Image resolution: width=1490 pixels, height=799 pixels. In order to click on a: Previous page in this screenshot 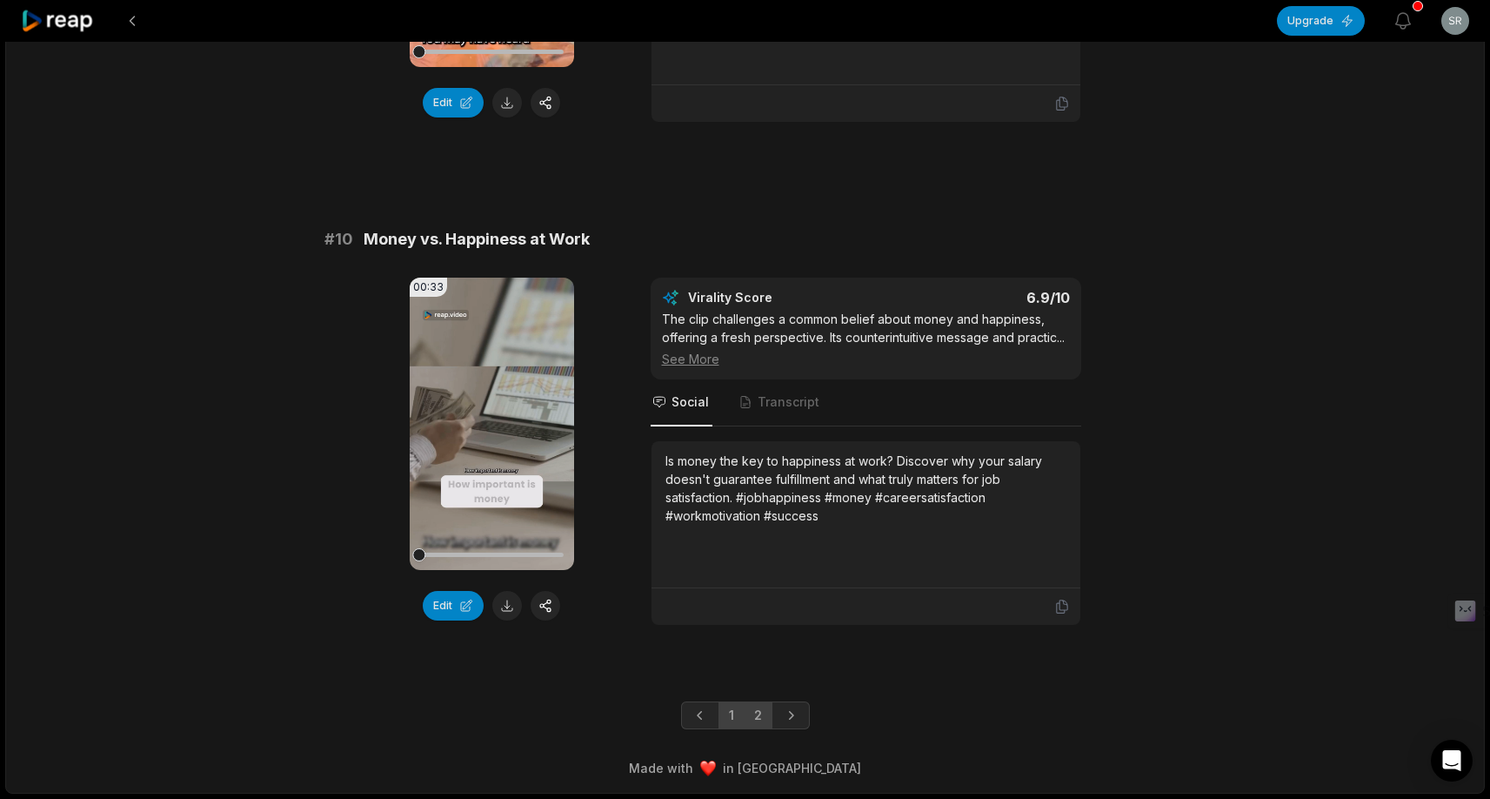, I will do `click(700, 715)`.